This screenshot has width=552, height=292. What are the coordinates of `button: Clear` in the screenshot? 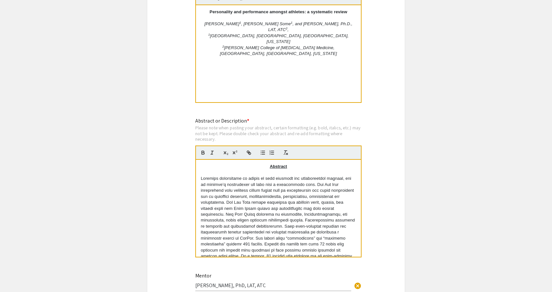 It's located at (358, 285).